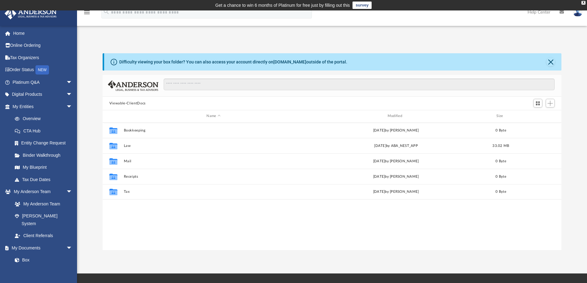 This screenshot has width=587, height=283. I want to click on a: My Anderson Team, so click(42, 204).